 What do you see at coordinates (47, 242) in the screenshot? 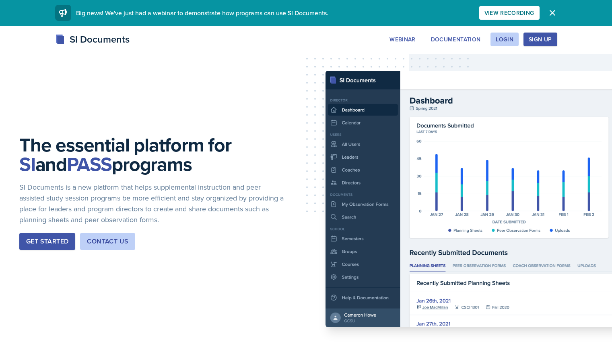
I see `button: Get Started` at bounding box center [47, 242].